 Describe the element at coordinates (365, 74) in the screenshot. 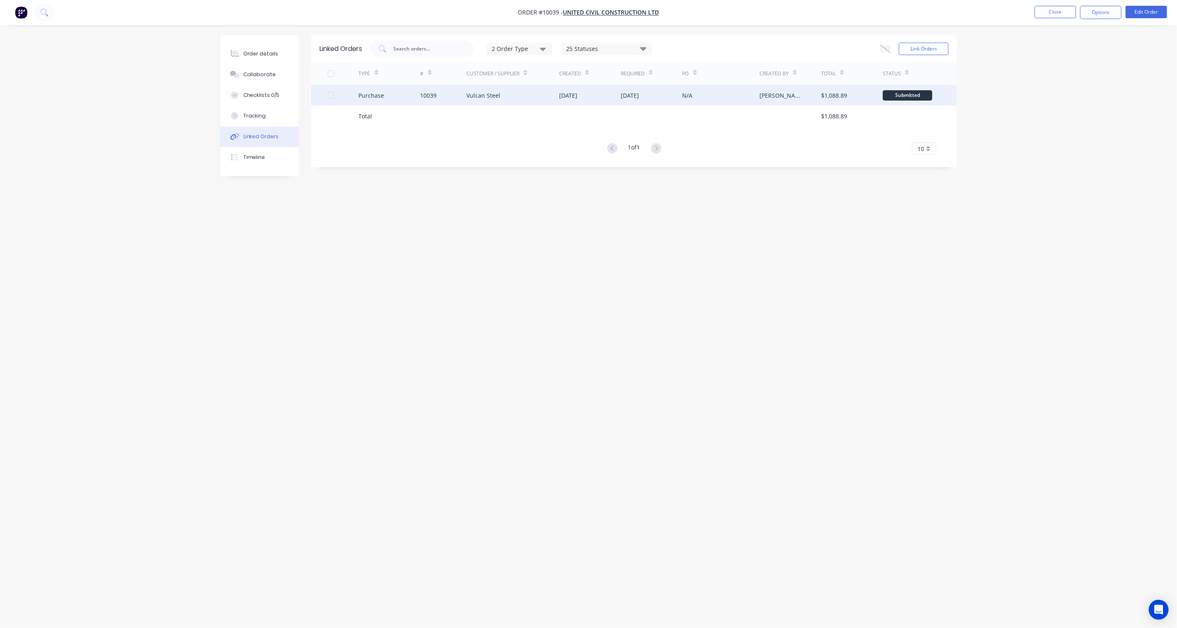

I see `div: TYPE` at that location.